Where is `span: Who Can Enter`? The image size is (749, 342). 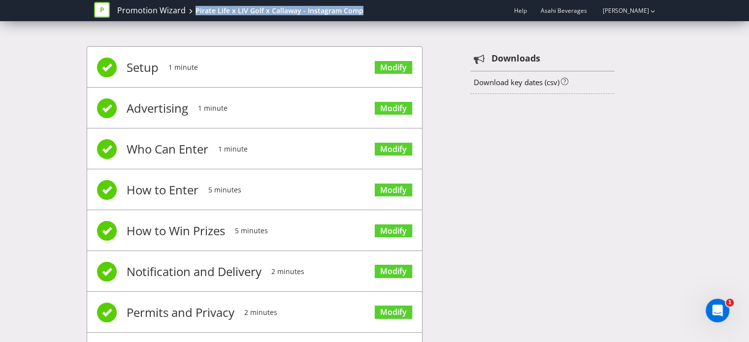 span: Who Can Enter is located at coordinates (167, 149).